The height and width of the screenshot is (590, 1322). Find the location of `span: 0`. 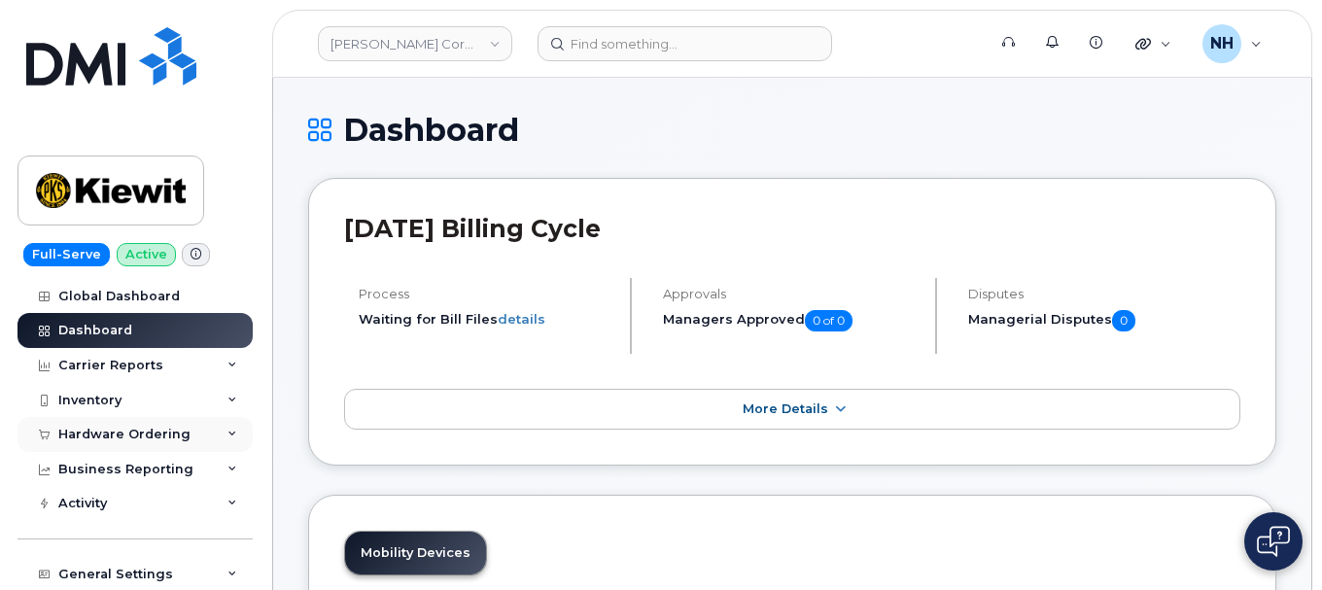

span: 0 is located at coordinates (1123, 321).